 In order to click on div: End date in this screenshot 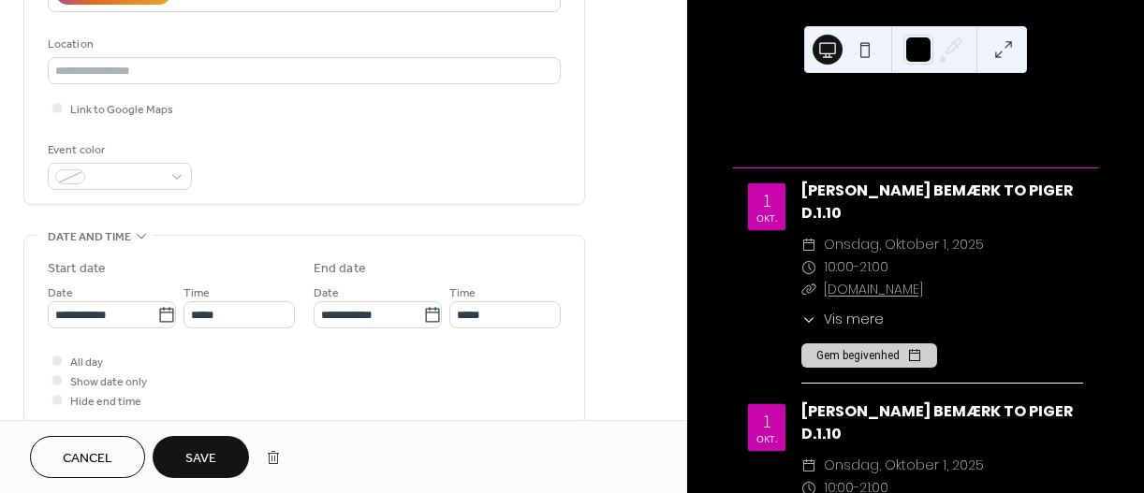, I will do `click(340, 269)`.